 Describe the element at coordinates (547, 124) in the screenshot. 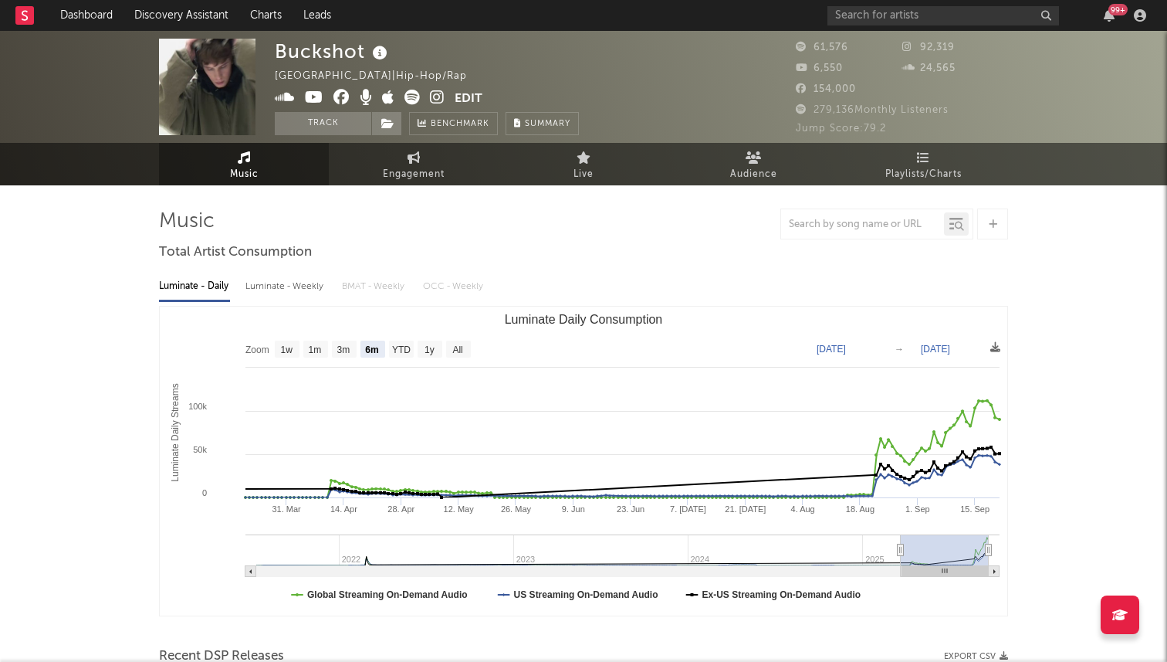

I see `span: Summary` at that location.